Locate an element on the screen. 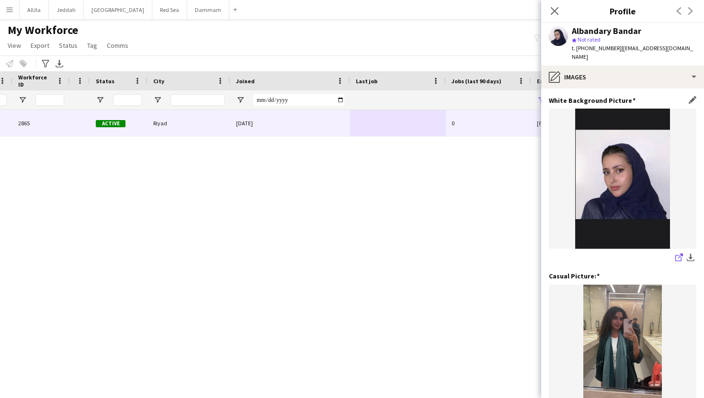 The height and width of the screenshot is (398, 704). a: Status is located at coordinates (68, 45).